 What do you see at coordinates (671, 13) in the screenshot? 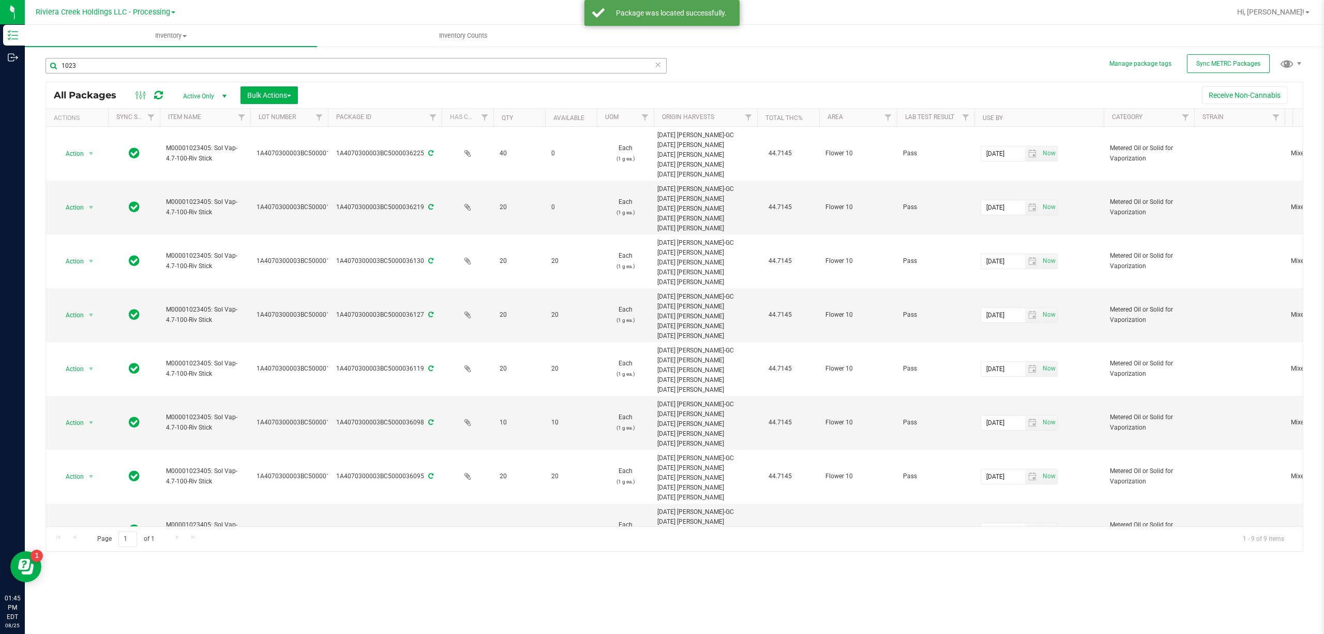
I see `div: Package was located successfully.` at bounding box center [671, 13].